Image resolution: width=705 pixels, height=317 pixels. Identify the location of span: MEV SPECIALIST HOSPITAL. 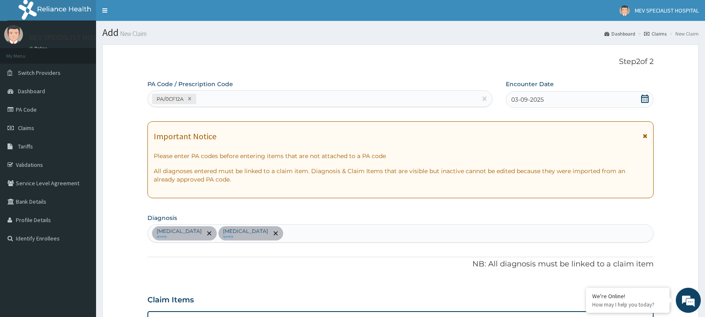
(667, 10).